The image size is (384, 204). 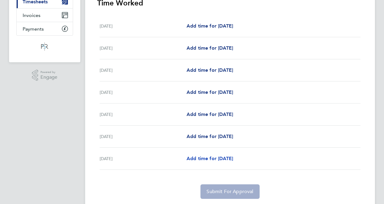 What do you see at coordinates (33, 29) in the screenshot?
I see `span: Payments` at bounding box center [33, 29].